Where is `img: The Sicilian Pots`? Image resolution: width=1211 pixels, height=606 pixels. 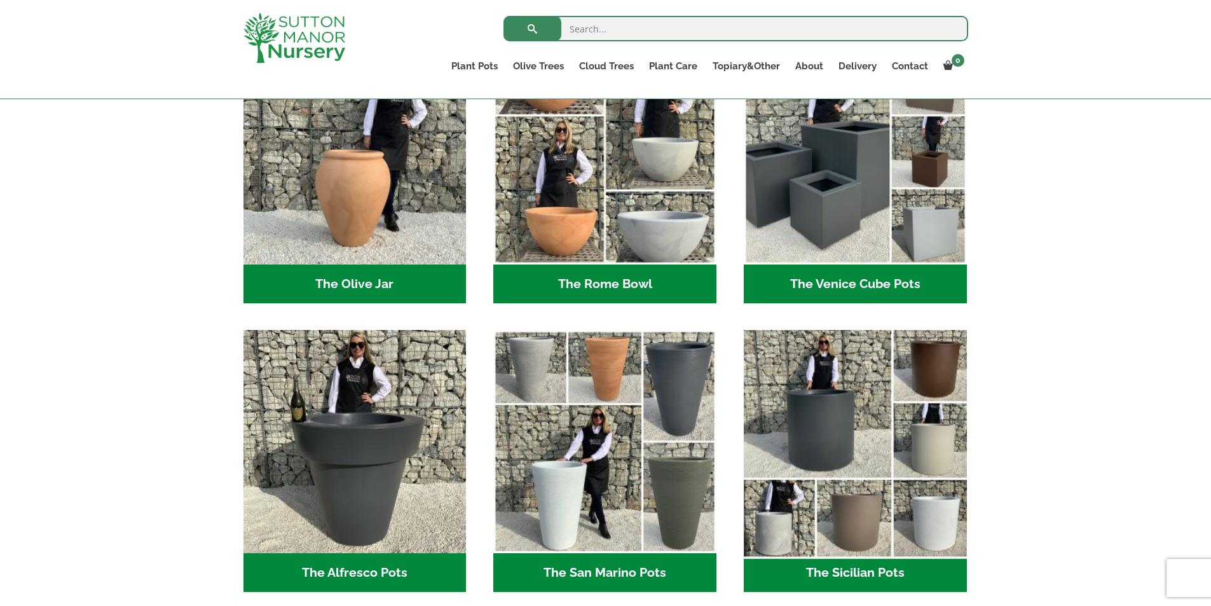
img: The Sicilian Pots is located at coordinates (855, 442).